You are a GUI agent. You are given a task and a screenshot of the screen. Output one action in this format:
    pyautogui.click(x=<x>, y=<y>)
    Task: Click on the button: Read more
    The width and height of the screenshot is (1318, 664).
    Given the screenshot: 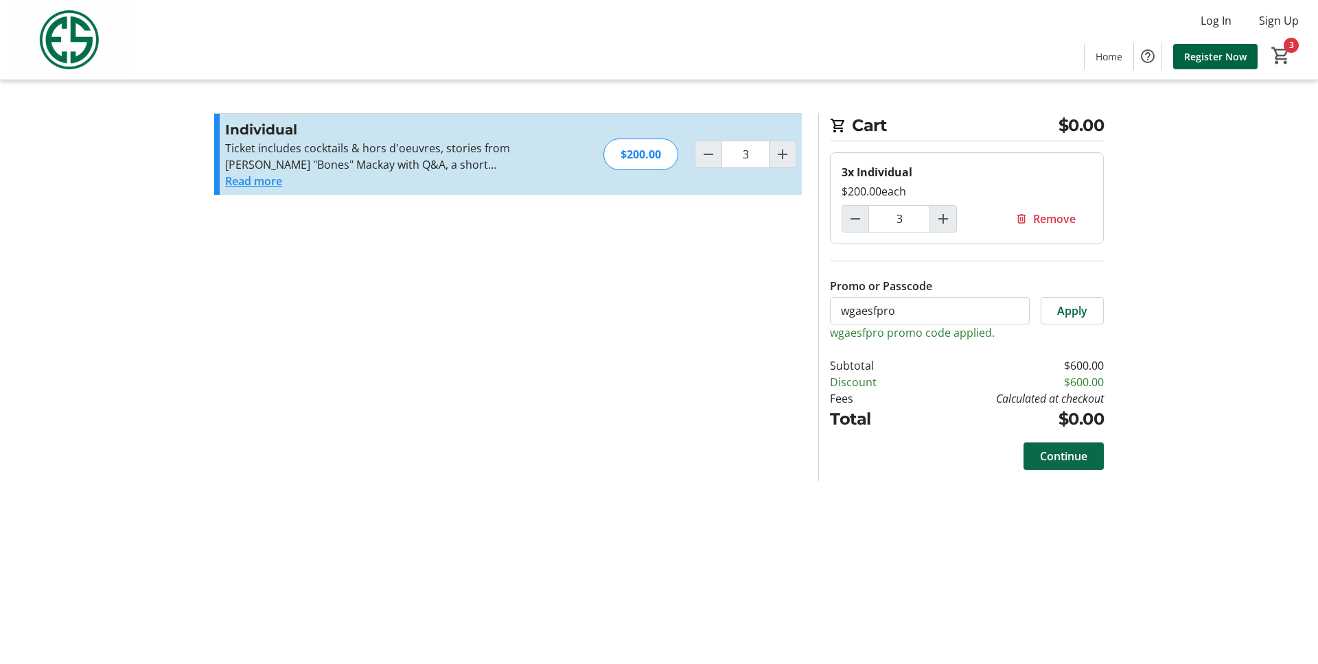 What is the action you would take?
    pyautogui.click(x=253, y=181)
    